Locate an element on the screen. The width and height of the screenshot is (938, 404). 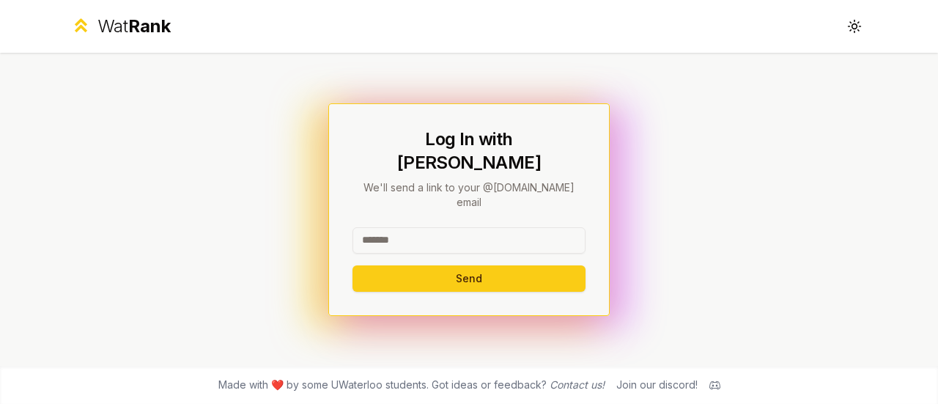
span: Made with ❤️ by some UWaterloo students. Got ideas or feedback? is located at coordinates (411, 385).